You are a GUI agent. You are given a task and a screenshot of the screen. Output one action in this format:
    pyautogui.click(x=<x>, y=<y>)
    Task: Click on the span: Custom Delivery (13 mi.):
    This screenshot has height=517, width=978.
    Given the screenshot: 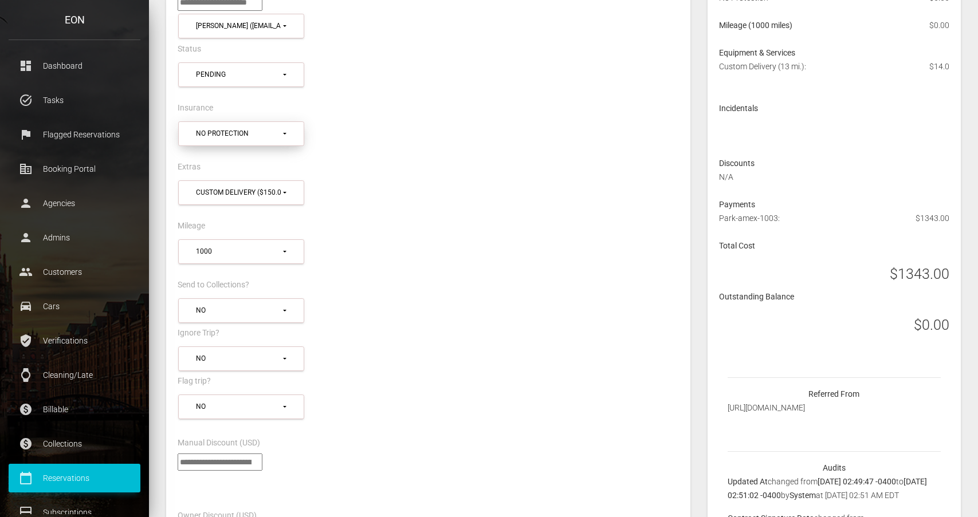 What is the action you would take?
    pyautogui.click(x=762, y=66)
    